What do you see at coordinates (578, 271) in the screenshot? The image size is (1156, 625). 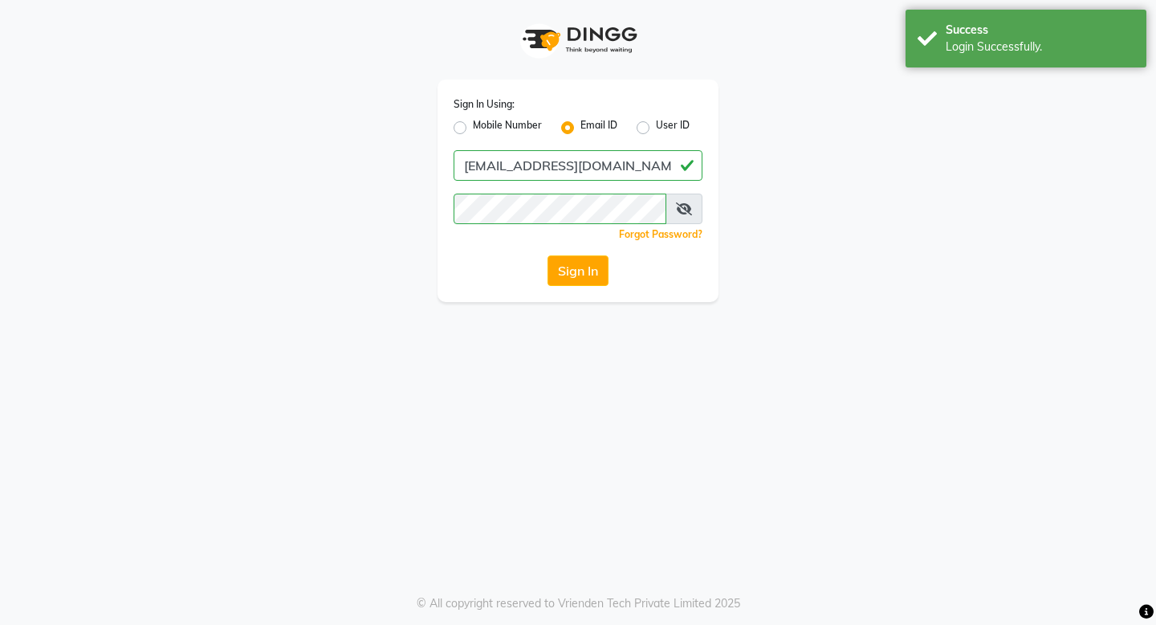 I see `button: Sign In` at bounding box center [578, 271].